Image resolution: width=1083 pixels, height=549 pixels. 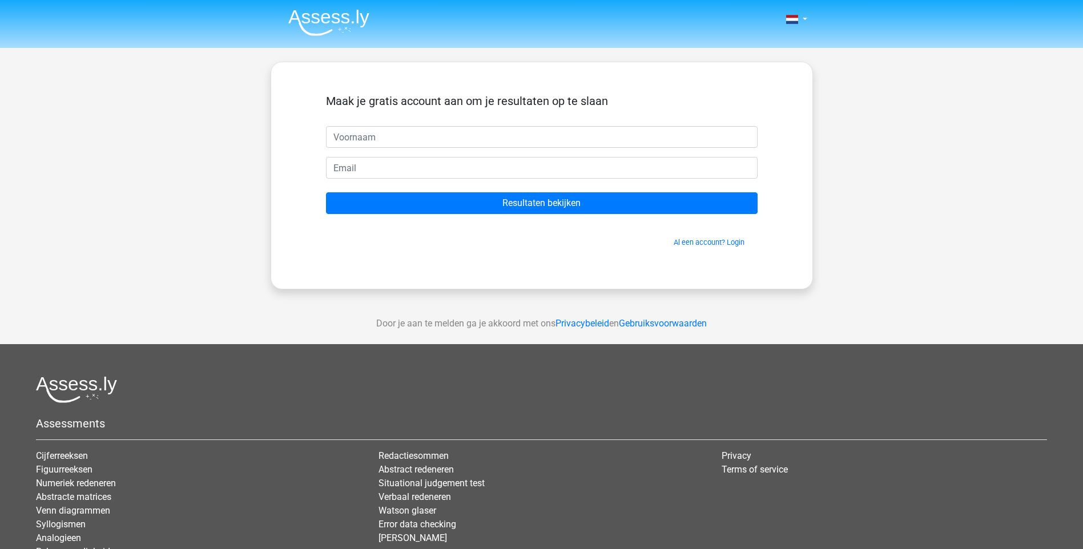 I want to click on a: Numeriek redeneren, so click(x=76, y=483).